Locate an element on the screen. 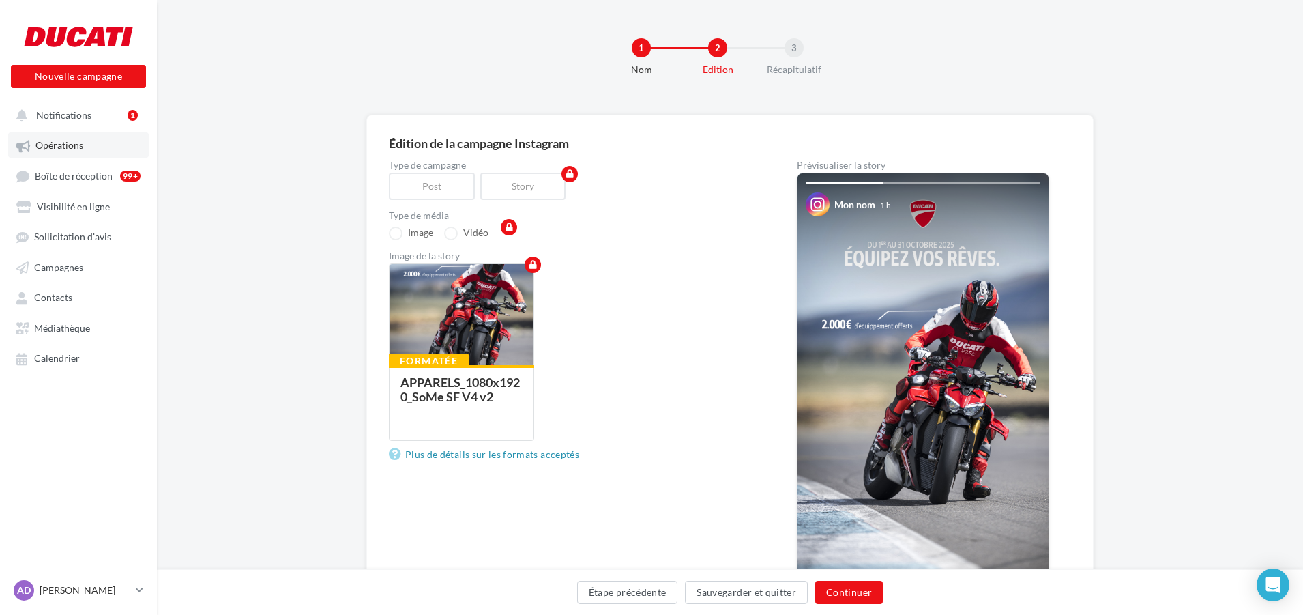 The image size is (1303, 615). div: Récapitulatif is located at coordinates (794, 70).